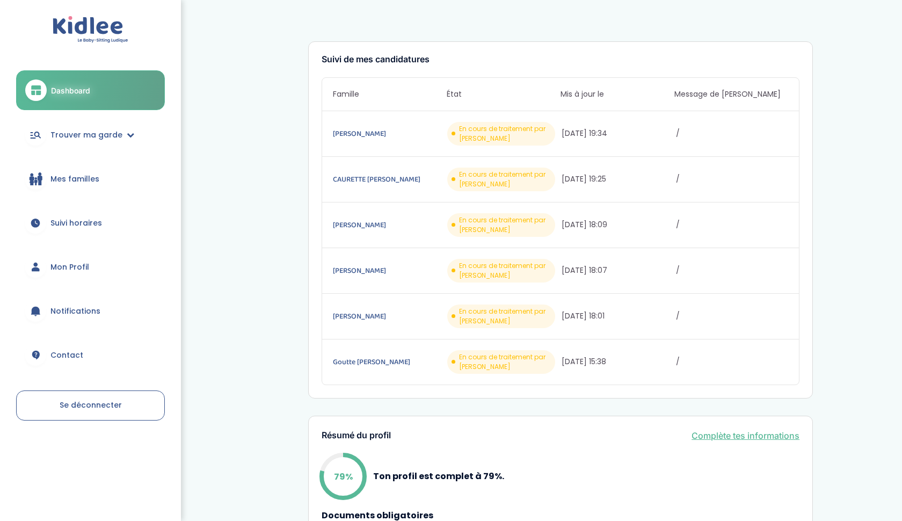 The width and height of the screenshot is (902, 521). What do you see at coordinates (90, 30) in the screenshot?
I see `img: logo.svg` at bounding box center [90, 30].